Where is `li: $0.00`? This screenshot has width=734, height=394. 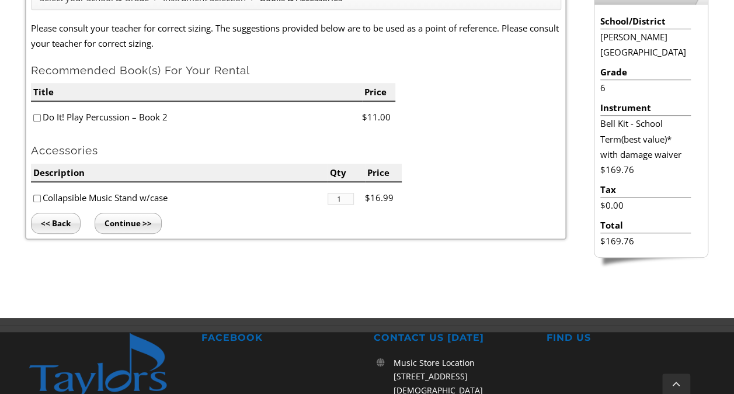
li: $0.00 is located at coordinates (645, 205).